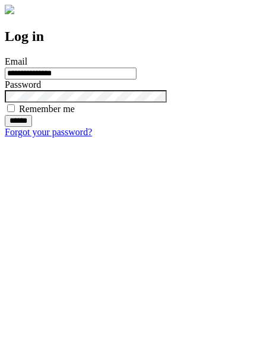  What do you see at coordinates (16, 61) in the screenshot?
I see `label: Email` at bounding box center [16, 61].